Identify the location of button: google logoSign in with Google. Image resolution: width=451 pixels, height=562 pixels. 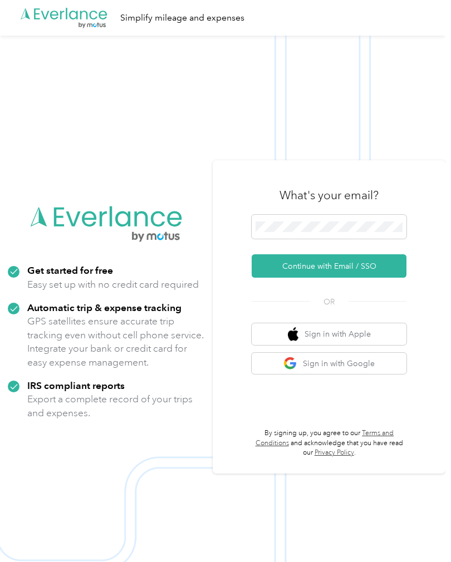
(329, 364).